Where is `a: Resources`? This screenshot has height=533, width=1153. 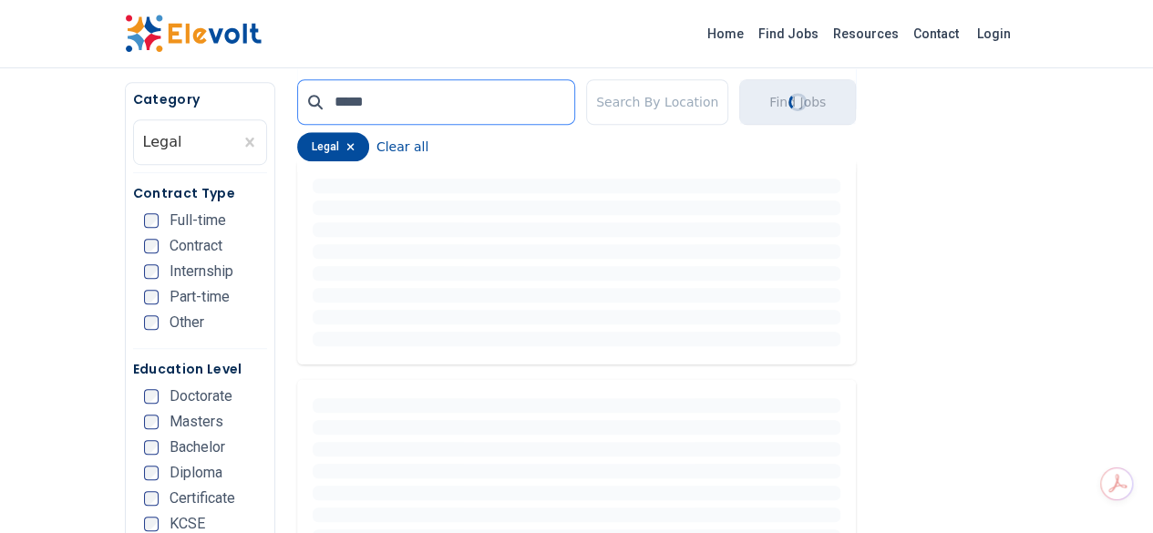 a: Resources is located at coordinates (866, 34).